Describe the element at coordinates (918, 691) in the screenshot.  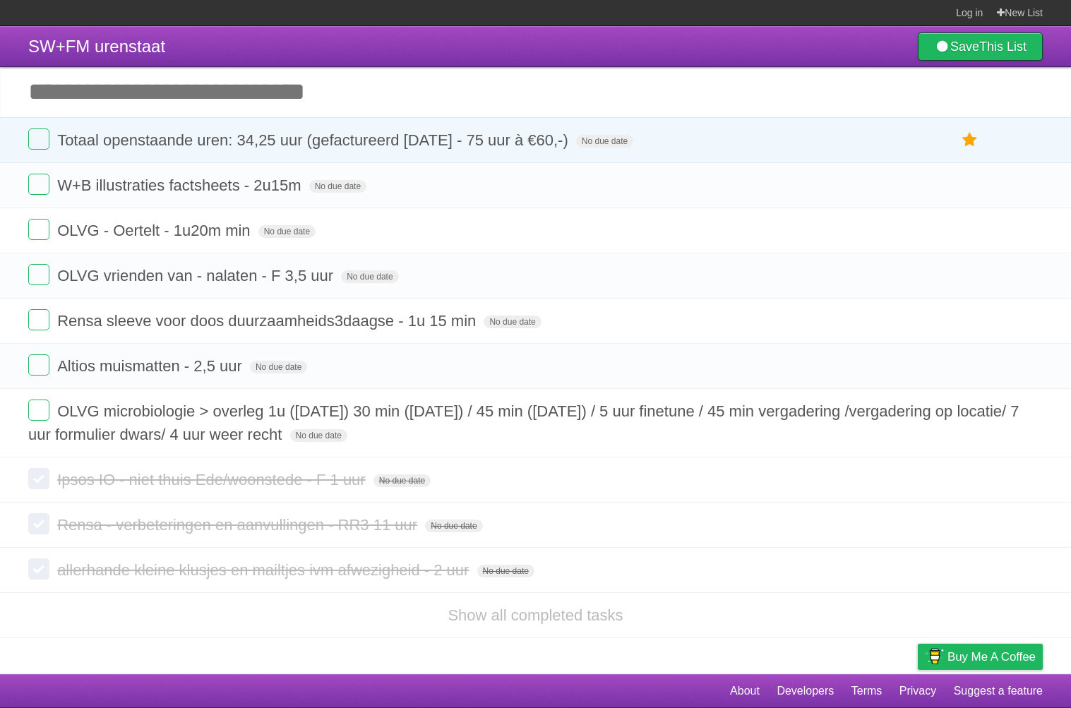
I see `a: Privacy` at that location.